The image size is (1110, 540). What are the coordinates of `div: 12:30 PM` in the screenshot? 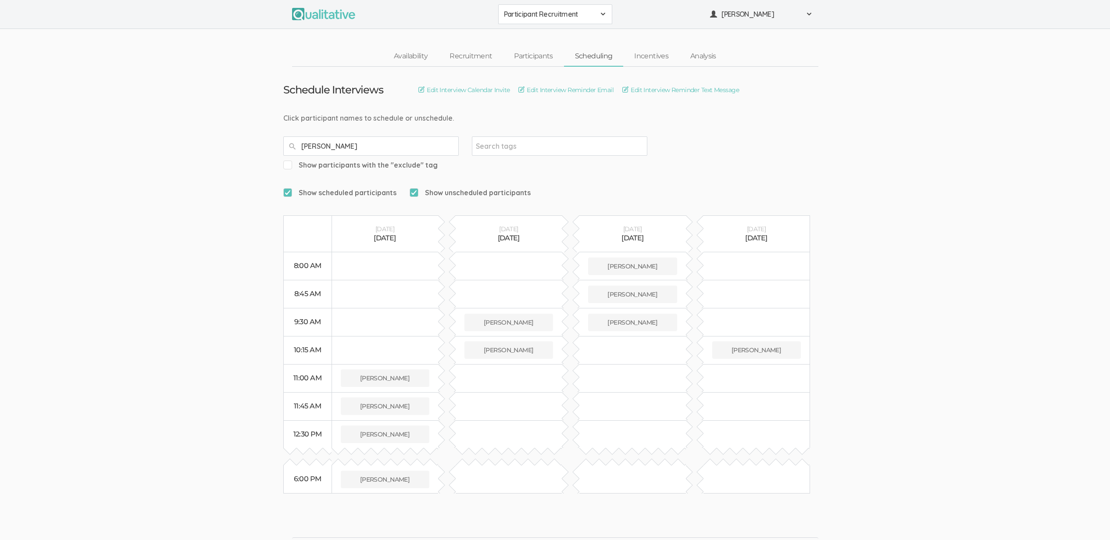 It's located at (307, 434).